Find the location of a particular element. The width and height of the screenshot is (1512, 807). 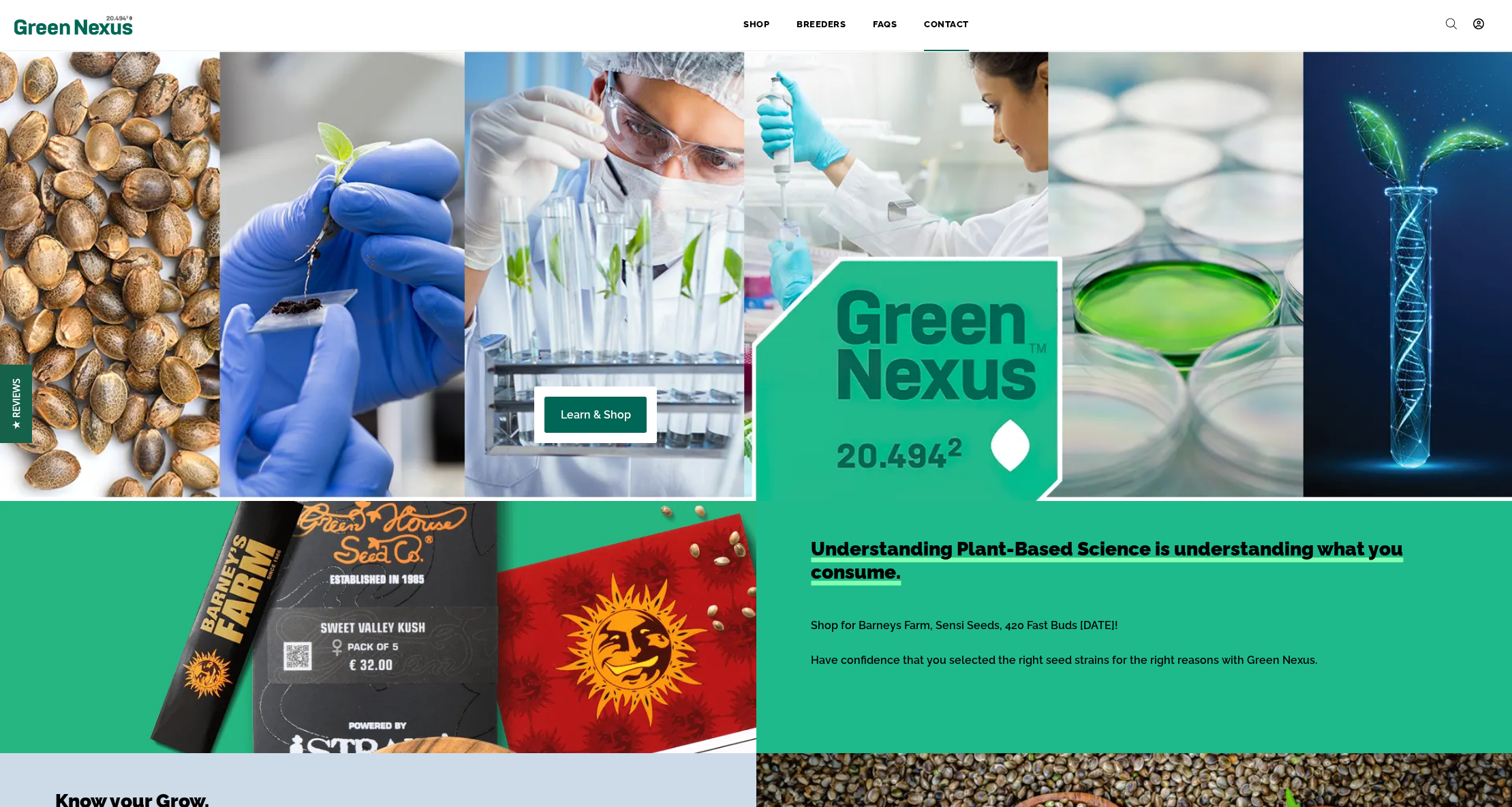

a: Contact is located at coordinates (946, 25).